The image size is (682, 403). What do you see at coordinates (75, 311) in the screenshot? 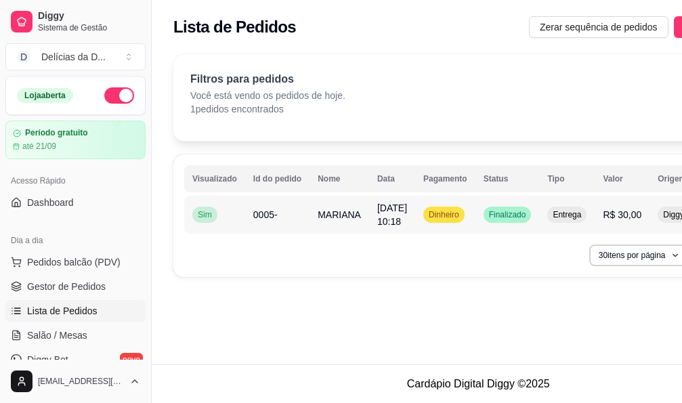
I see `a: Lista de Pedidos` at bounding box center [75, 311].